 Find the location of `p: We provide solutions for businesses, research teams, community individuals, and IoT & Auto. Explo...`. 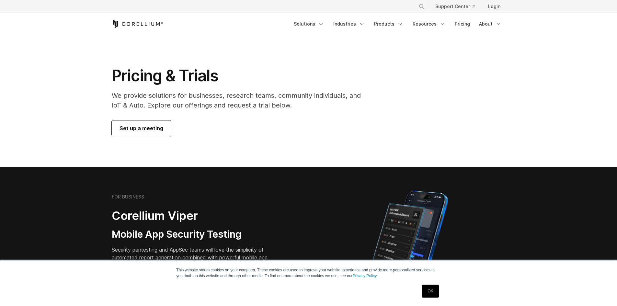

p: We provide solutions for businesses, research teams, community individuals, and IoT & Auto. Explo... is located at coordinates (241, 100).